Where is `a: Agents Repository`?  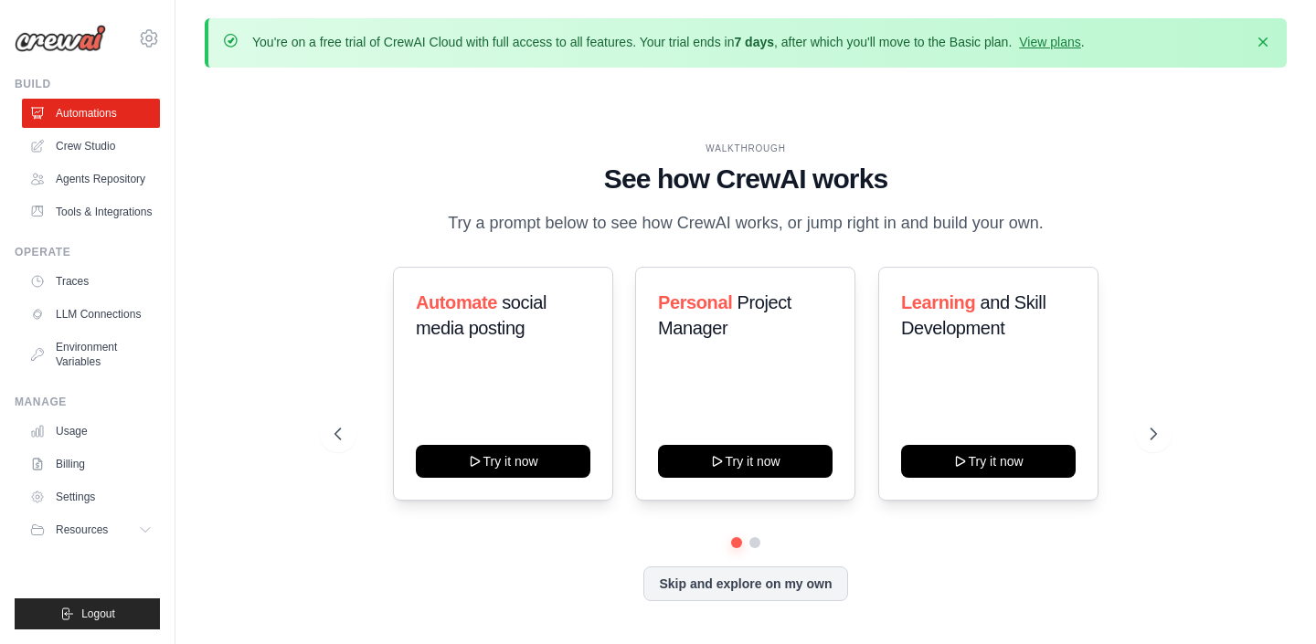
a: Agents Repository is located at coordinates (90, 179).